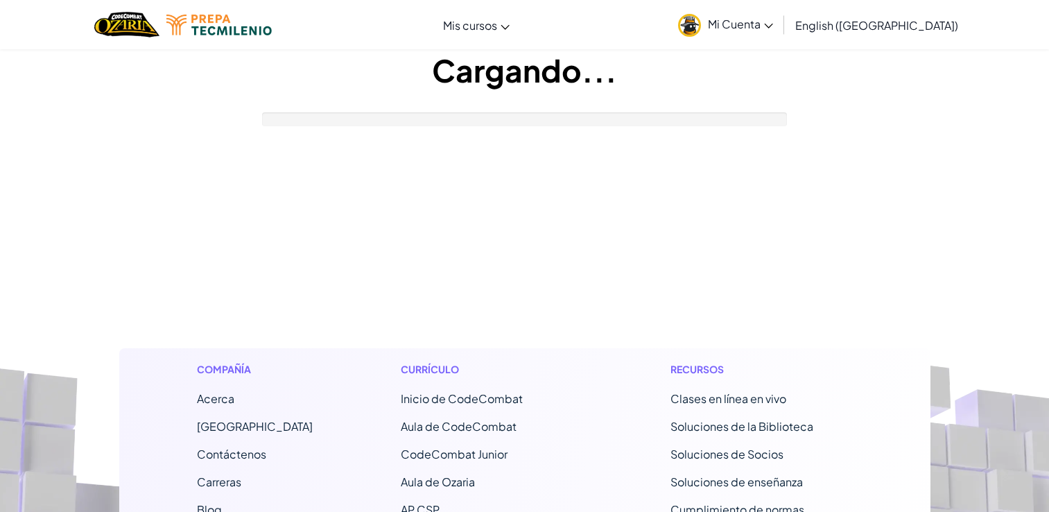 This screenshot has width=1049, height=512. What do you see at coordinates (219, 481) in the screenshot?
I see `font: Carreras` at bounding box center [219, 481].